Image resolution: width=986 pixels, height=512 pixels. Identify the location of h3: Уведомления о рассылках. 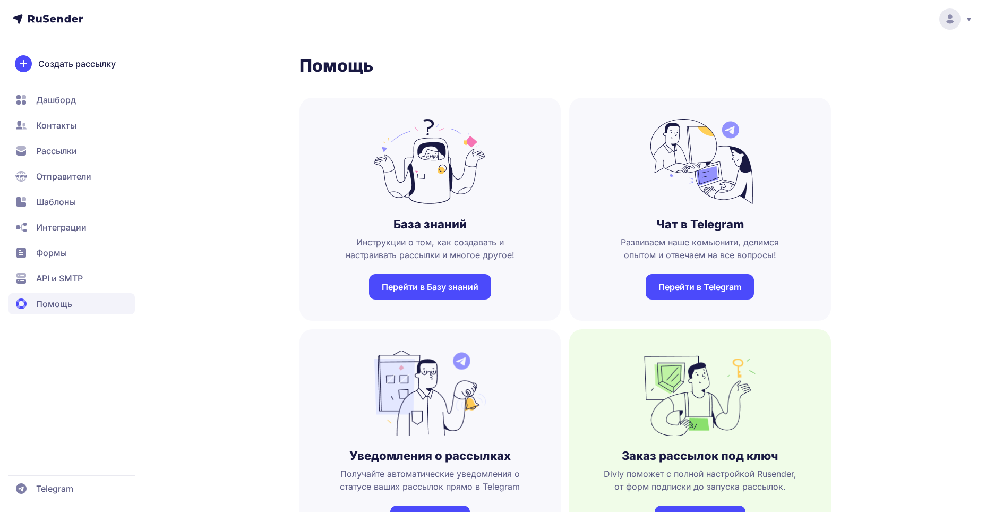
(430, 456).